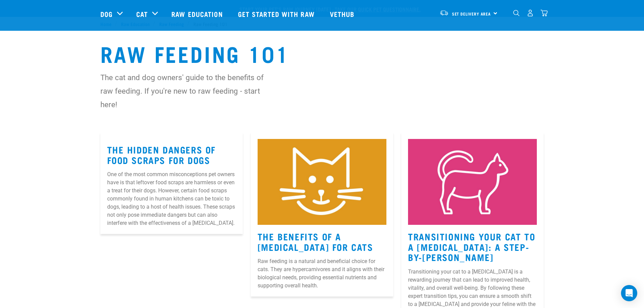 The height and width of the screenshot is (308, 644). I want to click on p: One of the most common misconceptions pet owners have is that leftover food scraps are harmless o..., so click(172, 199).